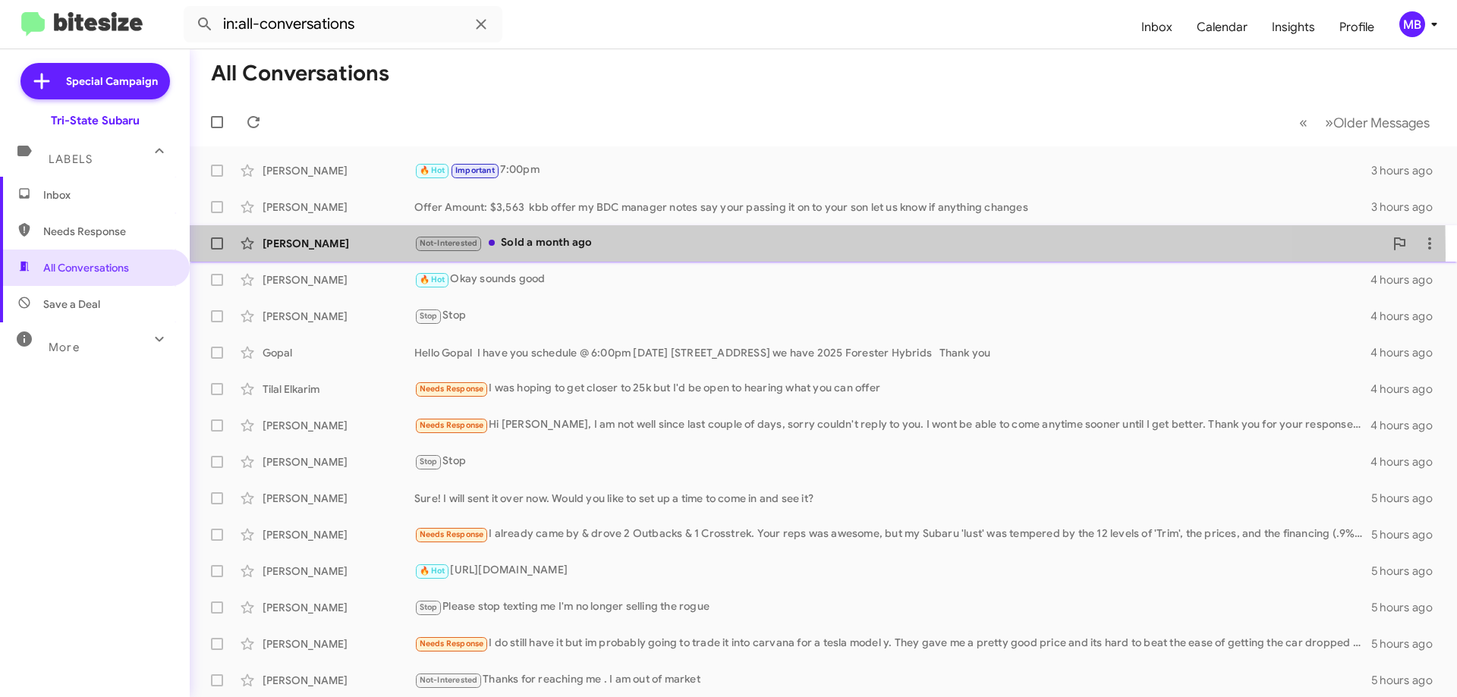 This screenshot has height=697, width=1457. Describe the element at coordinates (1377, 122) in the screenshot. I see `button: Next` at that location.